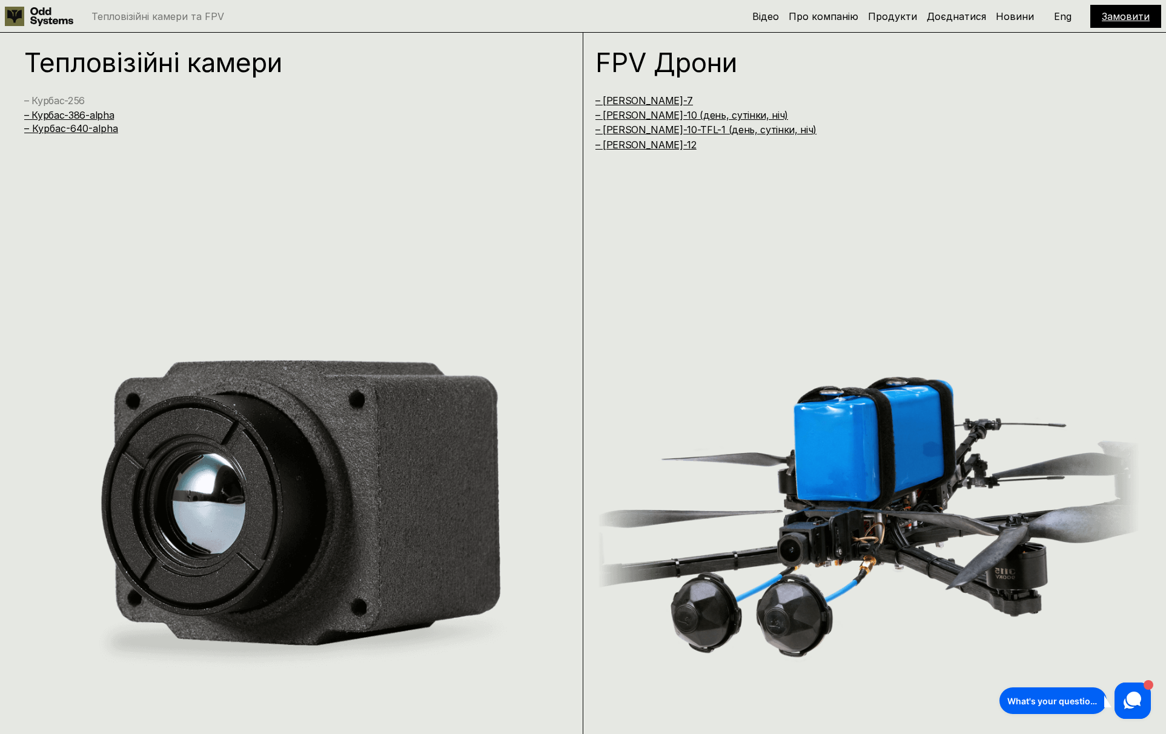  I want to click on p: Eng, so click(1063, 16).